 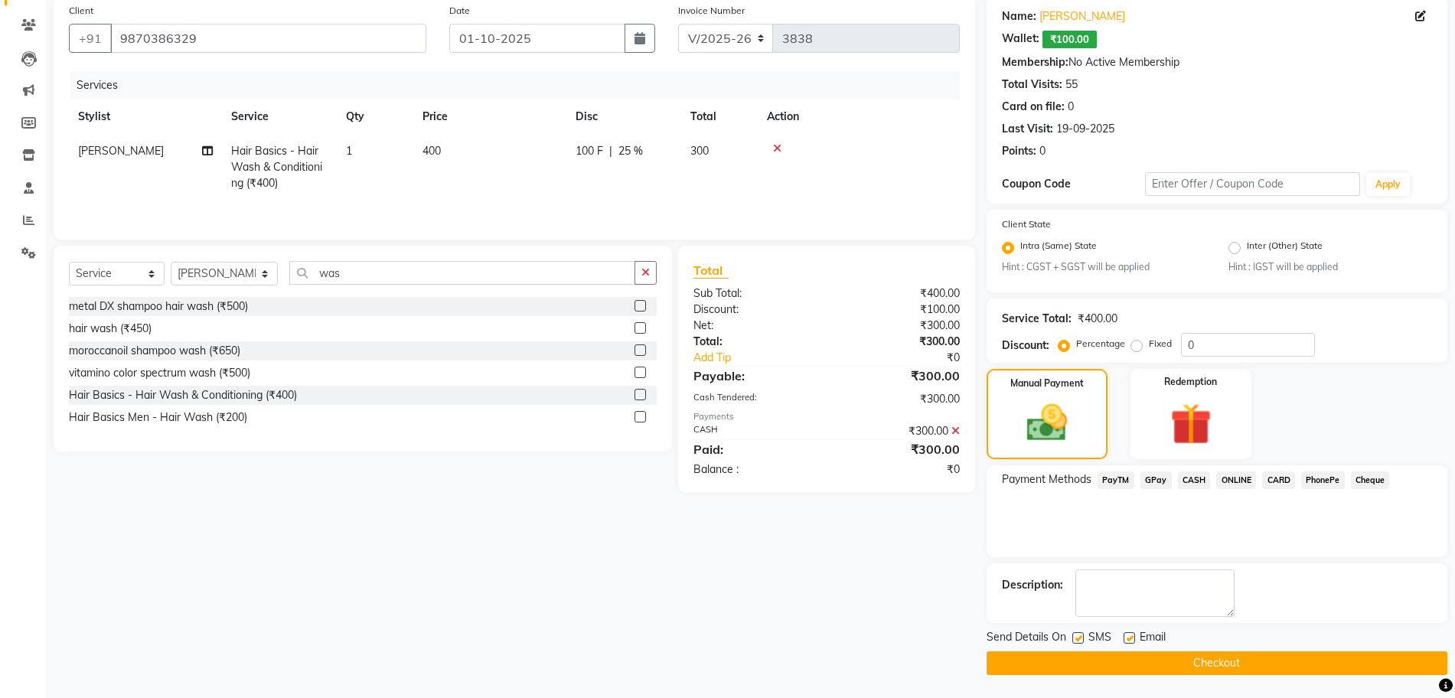 I want to click on label: Percentage, so click(x=1100, y=344).